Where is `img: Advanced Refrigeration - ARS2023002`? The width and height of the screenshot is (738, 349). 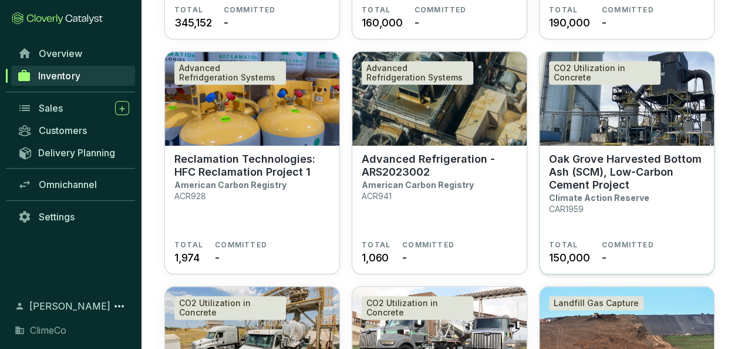
img: Advanced Refrigeration - ARS2023002 is located at coordinates (439, 99).